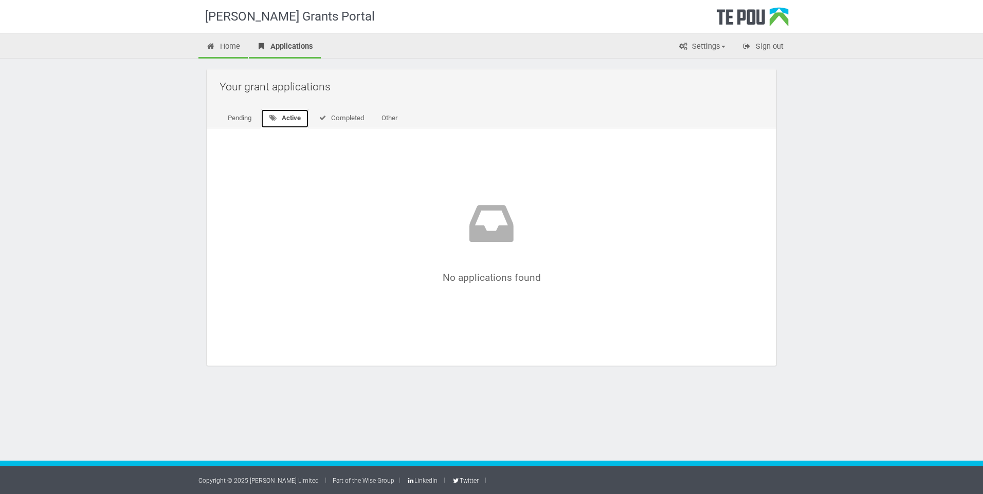 This screenshot has height=494, width=983. I want to click on a: Pending, so click(240, 119).